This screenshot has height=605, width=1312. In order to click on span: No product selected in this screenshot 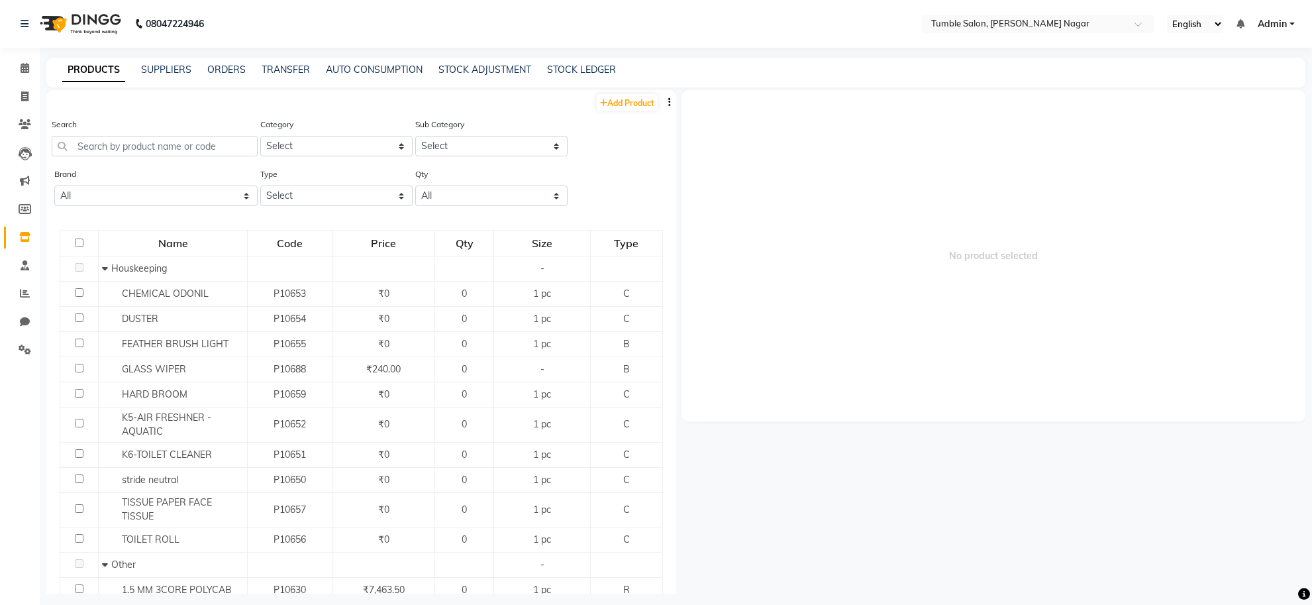, I will do `click(994, 256)`.